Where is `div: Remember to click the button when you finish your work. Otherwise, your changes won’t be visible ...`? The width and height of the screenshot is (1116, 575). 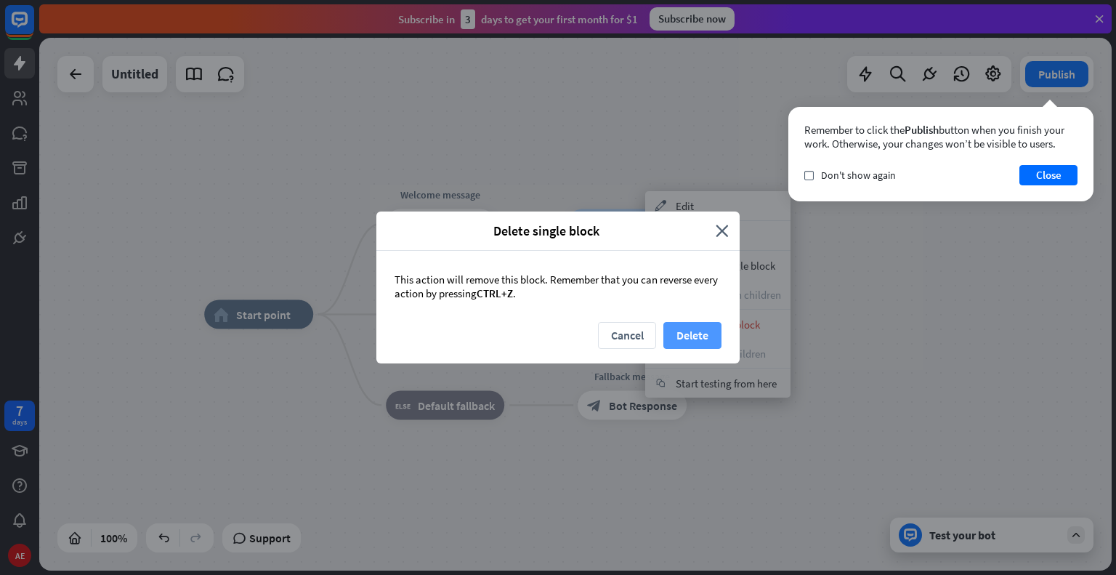 div: Remember to click the button when you finish your work. Otherwise, your changes won’t be visible ... is located at coordinates (941, 137).